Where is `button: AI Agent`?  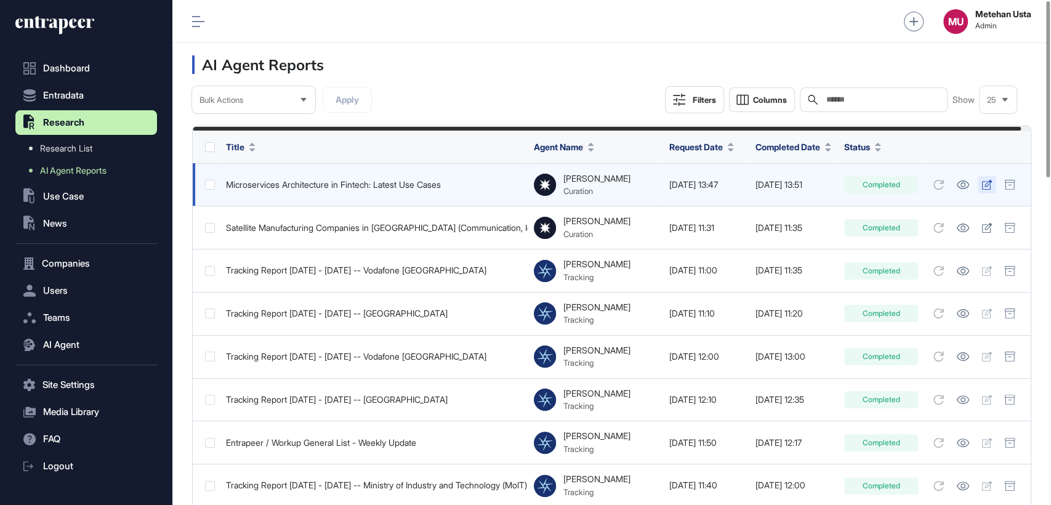 button: AI Agent is located at coordinates (86, 345).